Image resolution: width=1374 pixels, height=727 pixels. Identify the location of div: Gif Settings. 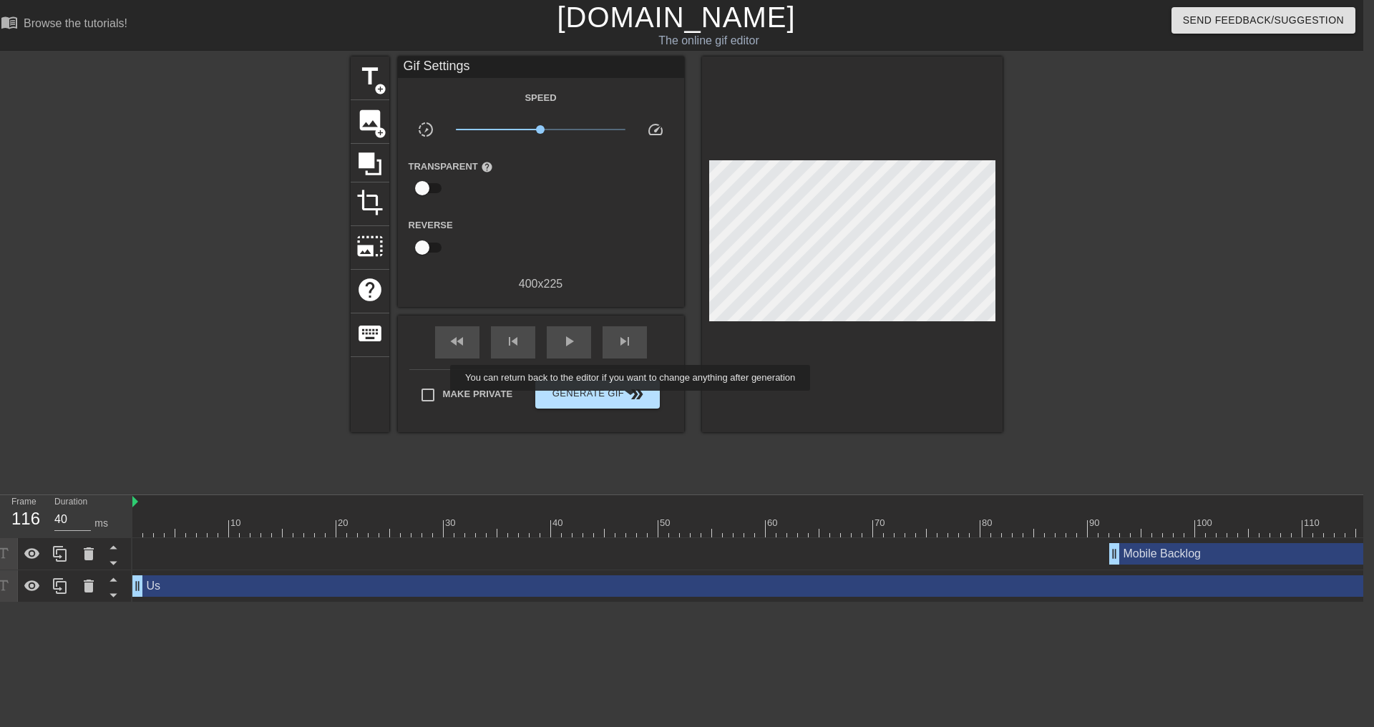
(541, 67).